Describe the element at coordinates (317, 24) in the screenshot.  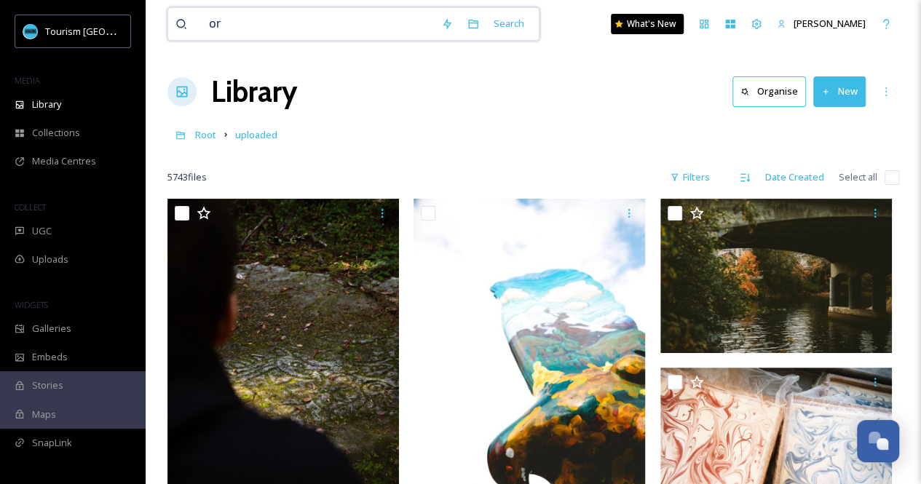
I see `input: Search your library` at that location.